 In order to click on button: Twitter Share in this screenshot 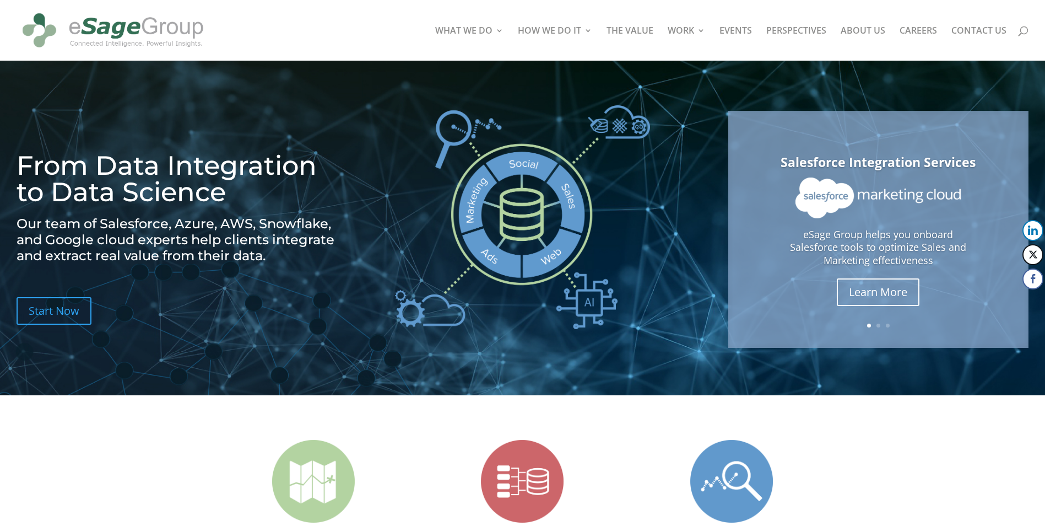, I will do `click(1033, 255)`.